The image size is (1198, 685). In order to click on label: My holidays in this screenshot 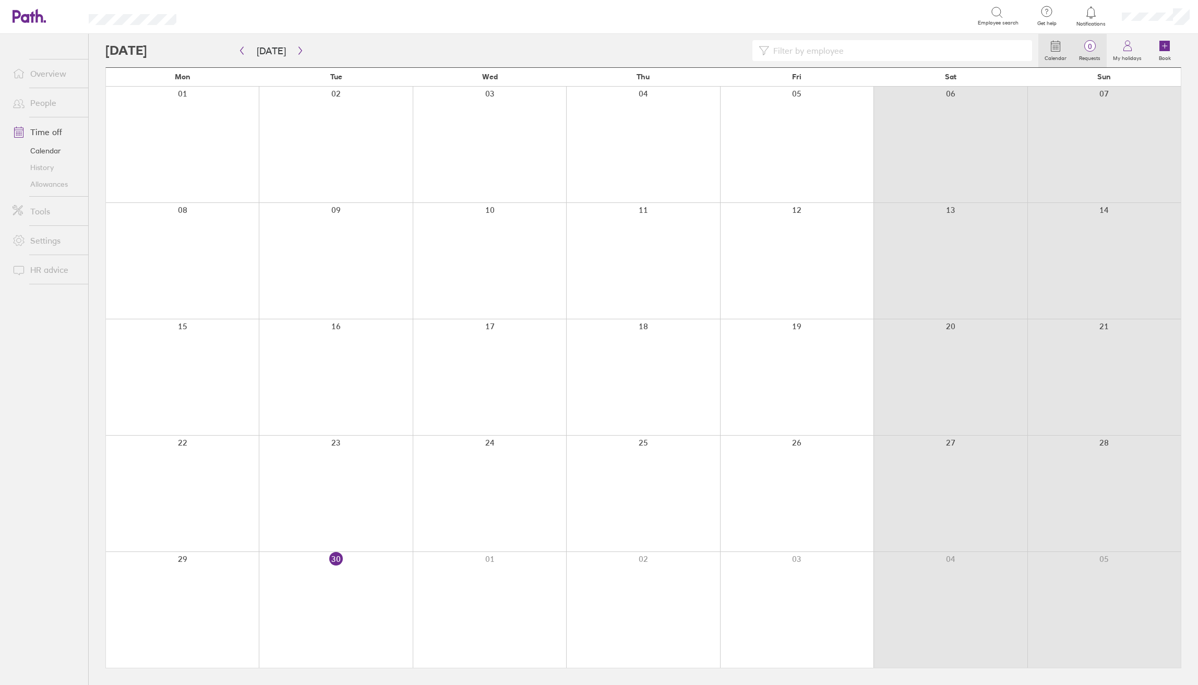, I will do `click(1127, 57)`.